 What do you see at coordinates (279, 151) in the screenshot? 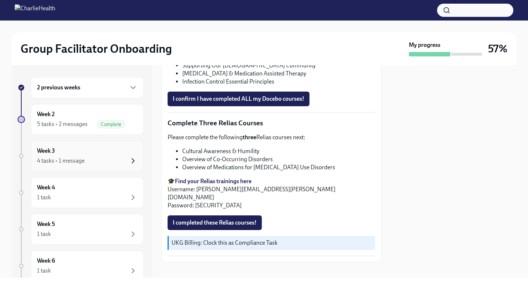
I see `li: Cultural Awareness & Humility` at bounding box center [279, 151].